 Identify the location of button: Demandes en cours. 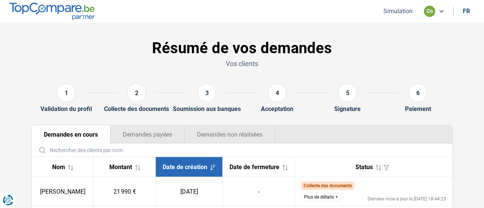
(71, 135).